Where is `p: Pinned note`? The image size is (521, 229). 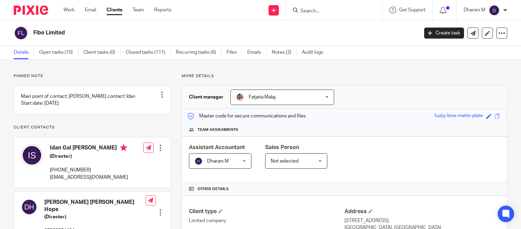
p: Pinned note is located at coordinates (92, 76).